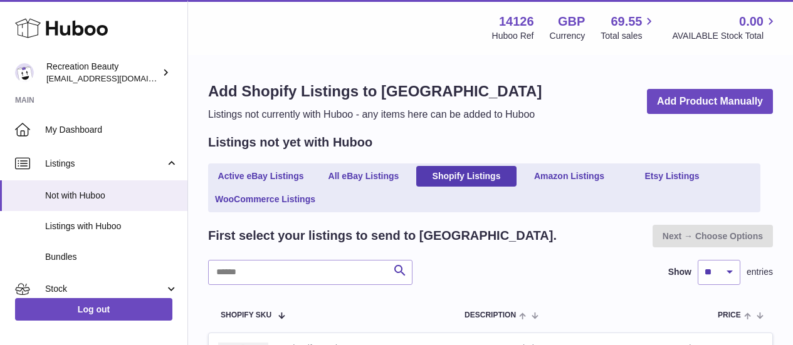  What do you see at coordinates (567, 36) in the screenshot?
I see `div: Currency` at bounding box center [567, 36].